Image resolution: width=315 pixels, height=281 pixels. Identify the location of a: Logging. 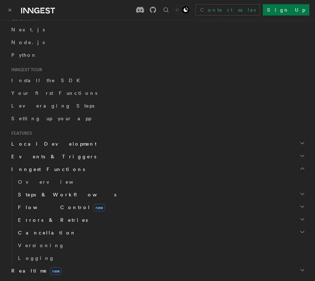
(161, 258).